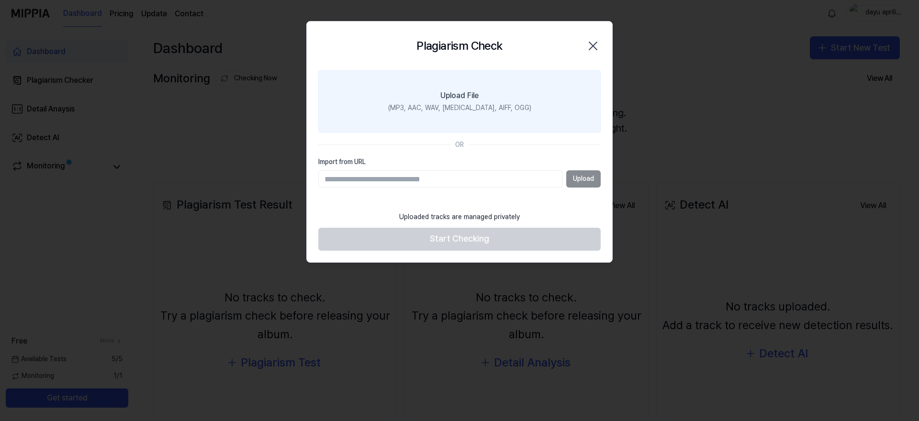  I want to click on h2: Plagiarism Check, so click(459, 46).